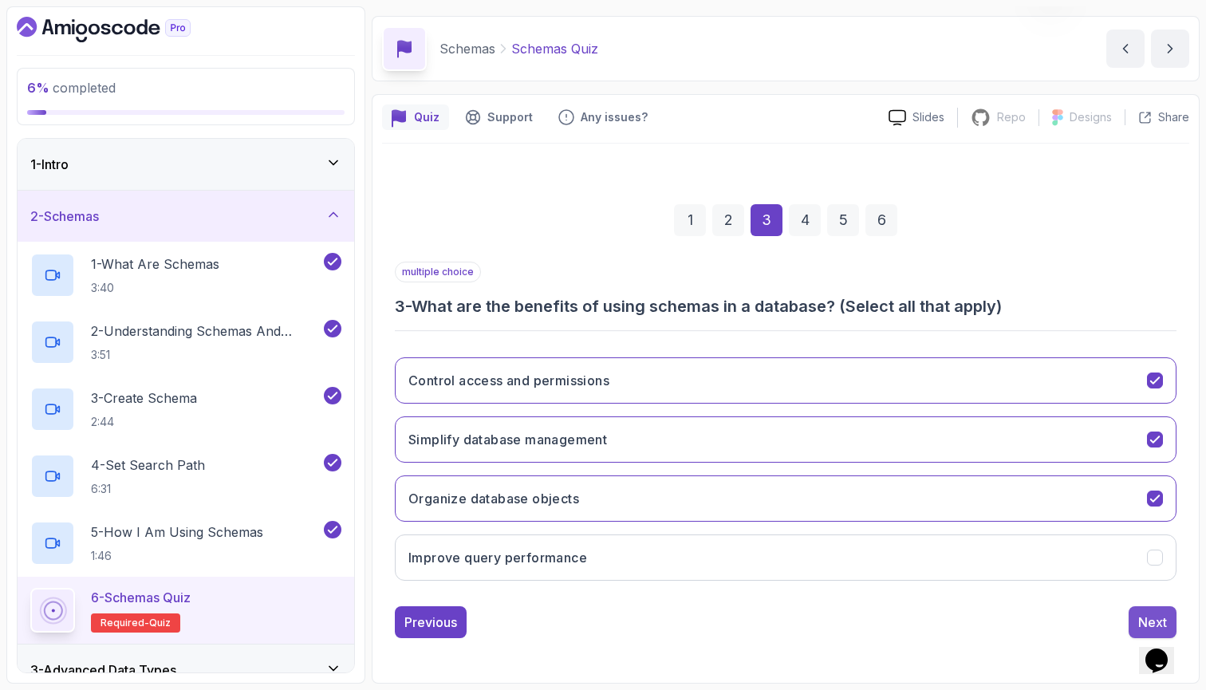  I want to click on span: Required-, so click(124, 623).